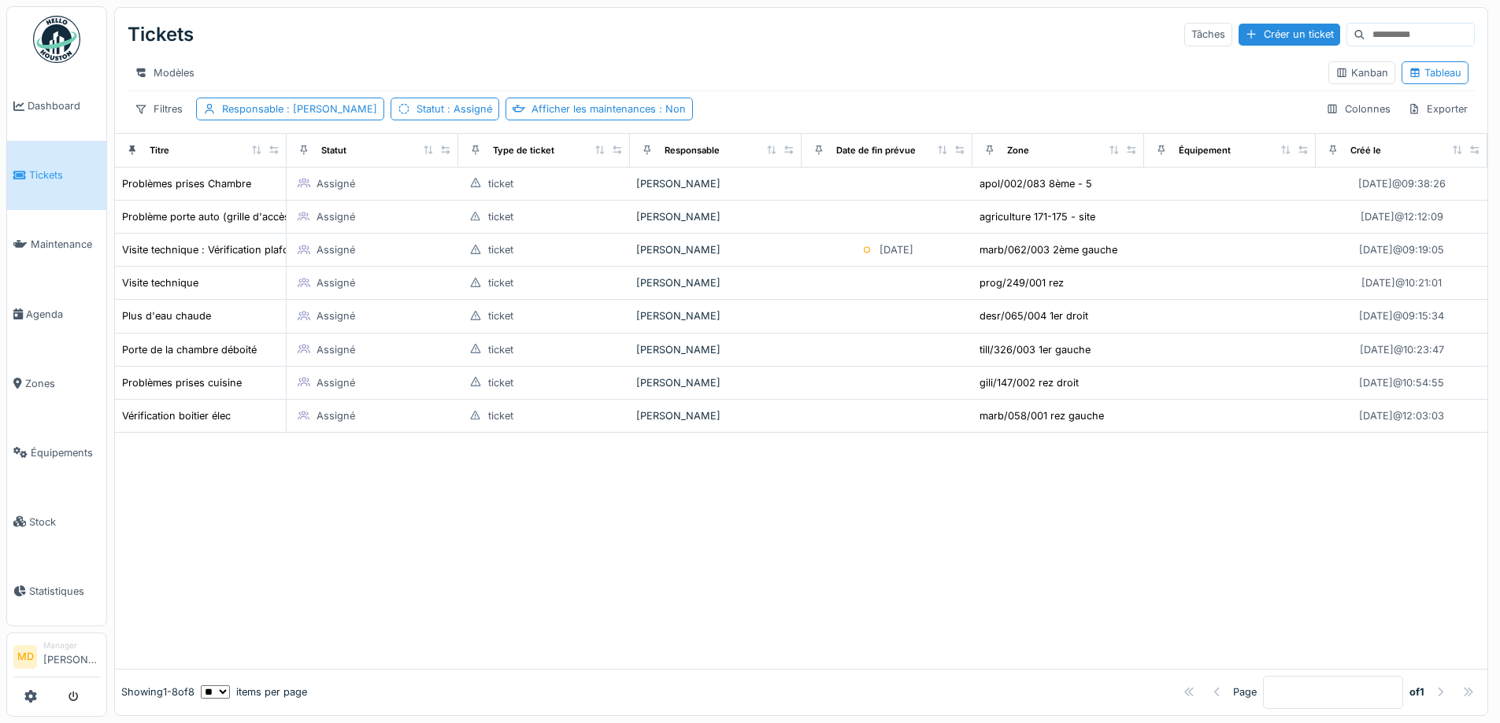 The height and width of the screenshot is (723, 1500). Describe the element at coordinates (65, 522) in the screenshot. I see `span: Stock` at that location.